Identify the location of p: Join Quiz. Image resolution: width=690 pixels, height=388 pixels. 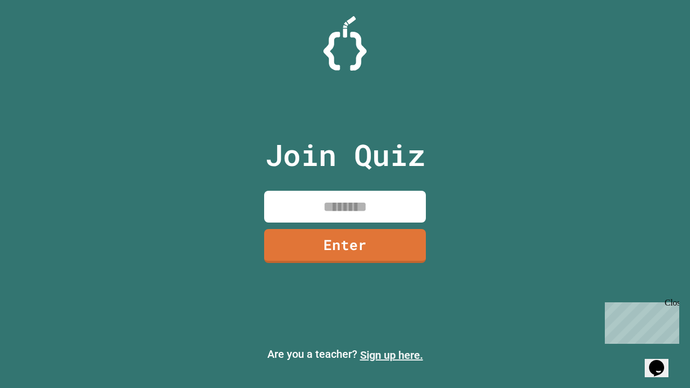
(345, 155).